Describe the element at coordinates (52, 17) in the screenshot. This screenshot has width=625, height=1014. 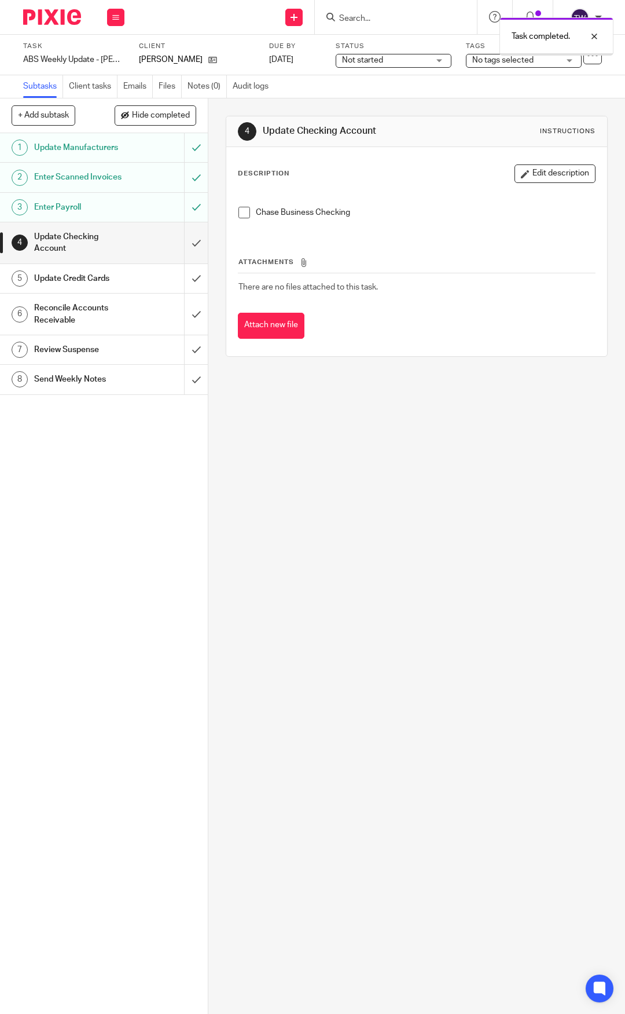
I see `img: Pixie` at that location.